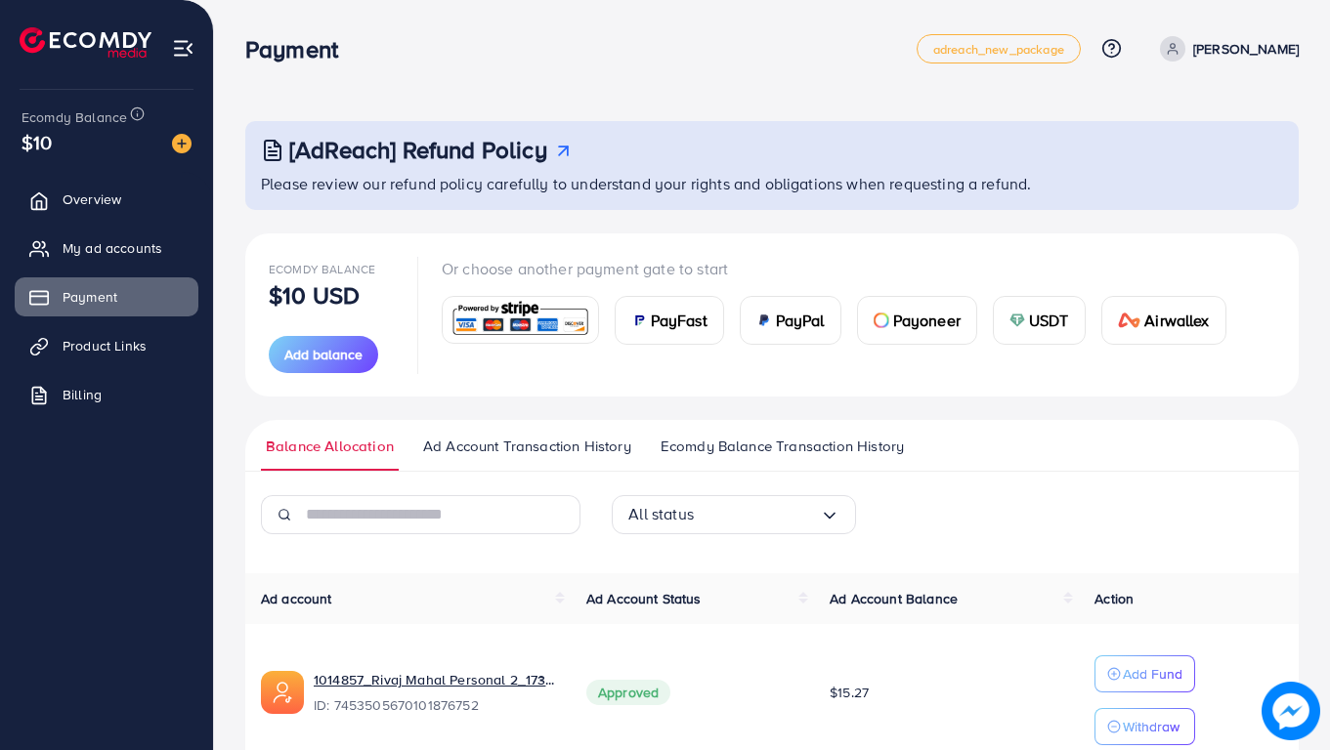 Image resolution: width=1330 pixels, height=750 pixels. I want to click on input: Search for option, so click(756, 514).